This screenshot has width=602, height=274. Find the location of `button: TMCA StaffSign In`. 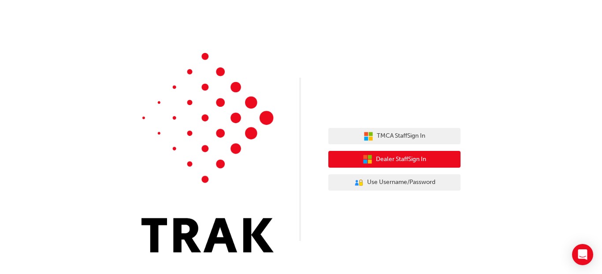

button: TMCA StaffSign In is located at coordinates (395, 136).